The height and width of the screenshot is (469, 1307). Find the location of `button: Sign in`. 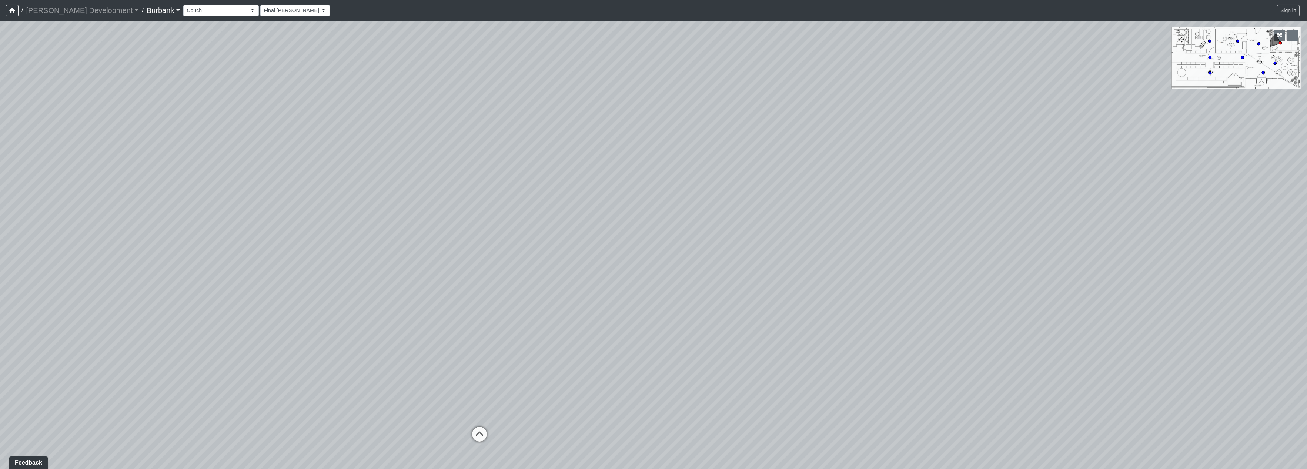

button: Sign in is located at coordinates (1288, 10).